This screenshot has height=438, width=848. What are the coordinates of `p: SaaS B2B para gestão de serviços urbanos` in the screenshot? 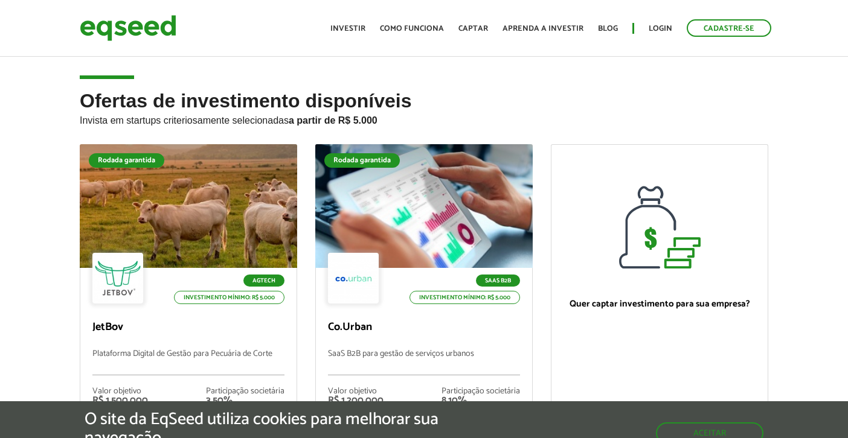 It's located at (424, 362).